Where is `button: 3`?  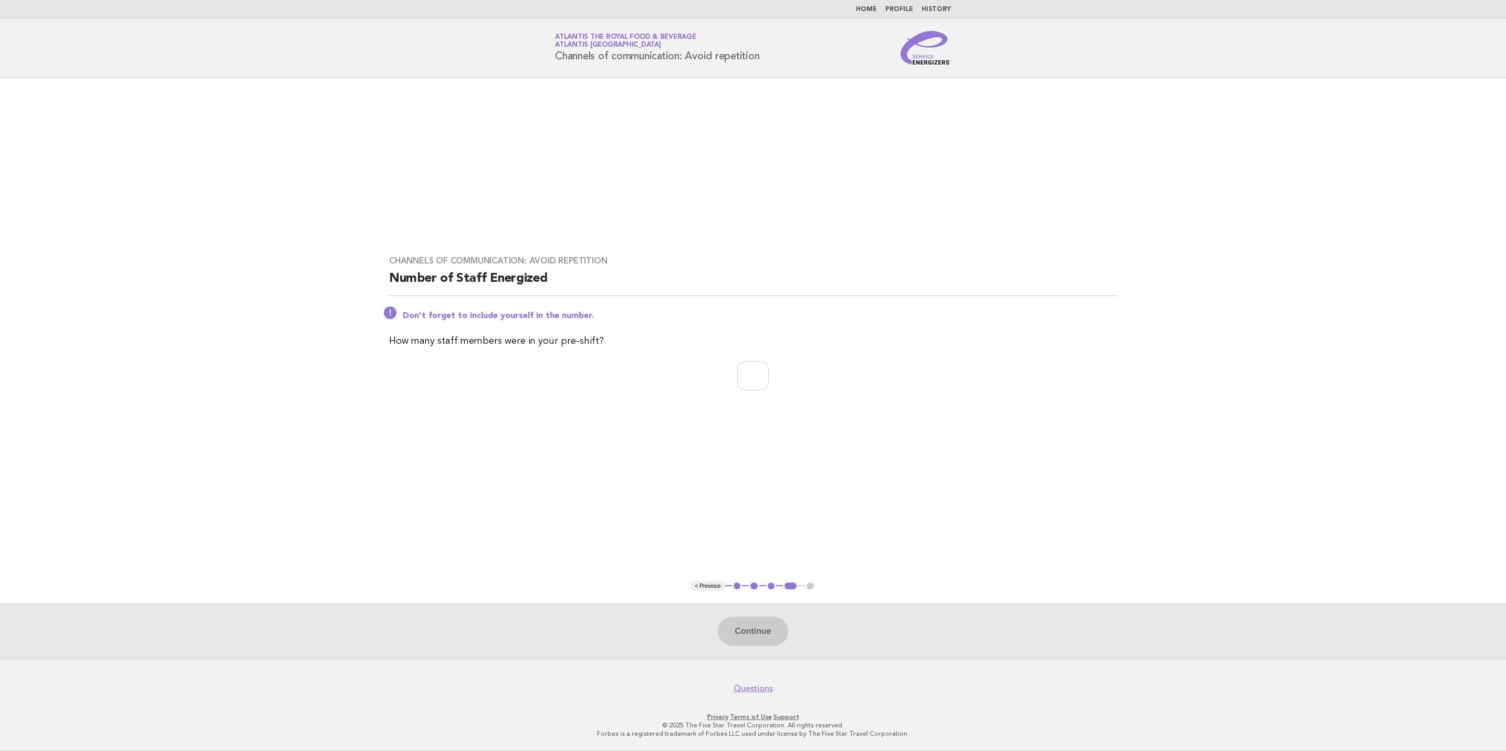
button: 3 is located at coordinates (771, 586).